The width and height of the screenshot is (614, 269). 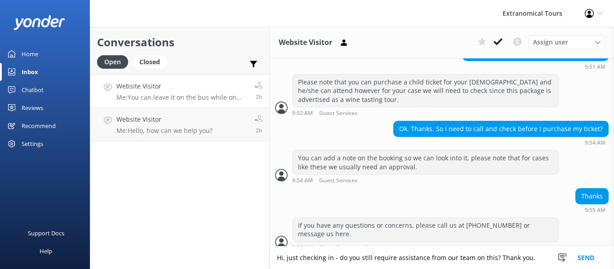 What do you see at coordinates (180, 42) in the screenshot?
I see `h2: Conversations` at bounding box center [180, 42].